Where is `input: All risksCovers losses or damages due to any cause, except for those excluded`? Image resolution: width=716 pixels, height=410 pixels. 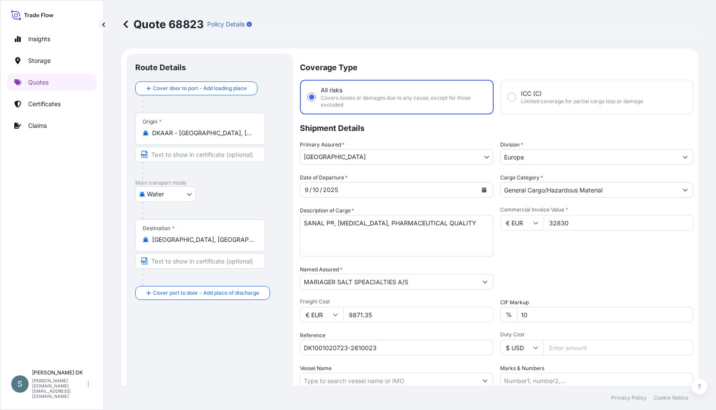
input: All risksCovers losses or damages due to any cause, except for those excluded is located at coordinates (312, 97).